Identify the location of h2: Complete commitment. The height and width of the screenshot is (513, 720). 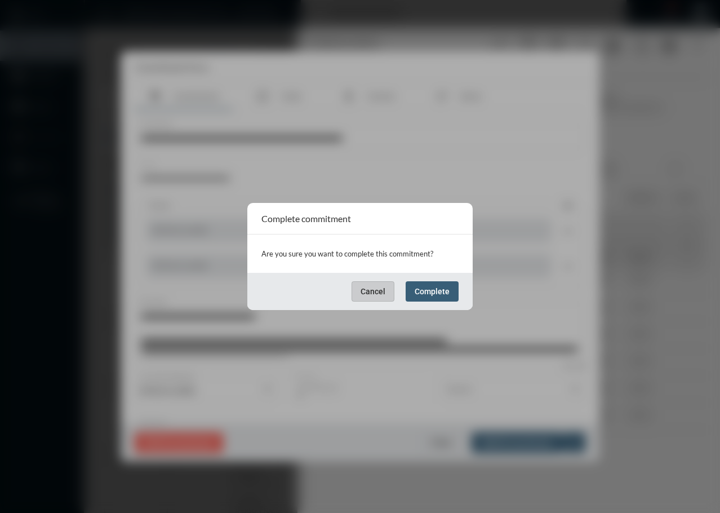
(306, 218).